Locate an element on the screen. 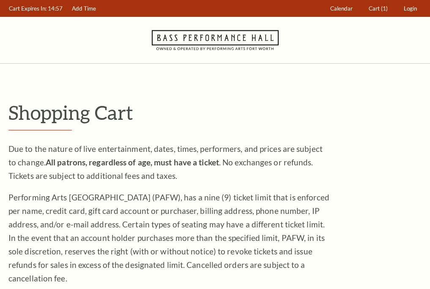  span: Calendar is located at coordinates (341, 8).